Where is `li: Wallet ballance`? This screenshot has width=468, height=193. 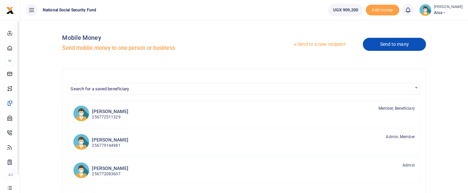 li: Wallet ballance is located at coordinates (345, 10).